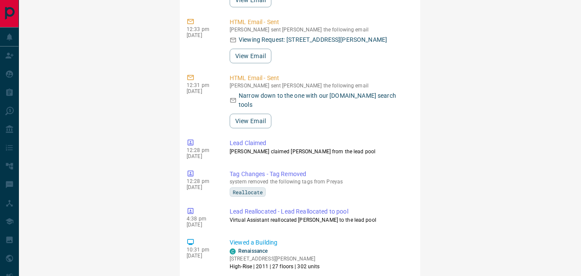  Describe the element at coordinates (320, 174) in the screenshot. I see `p: Tag Changes - Tag Removed` at that location.